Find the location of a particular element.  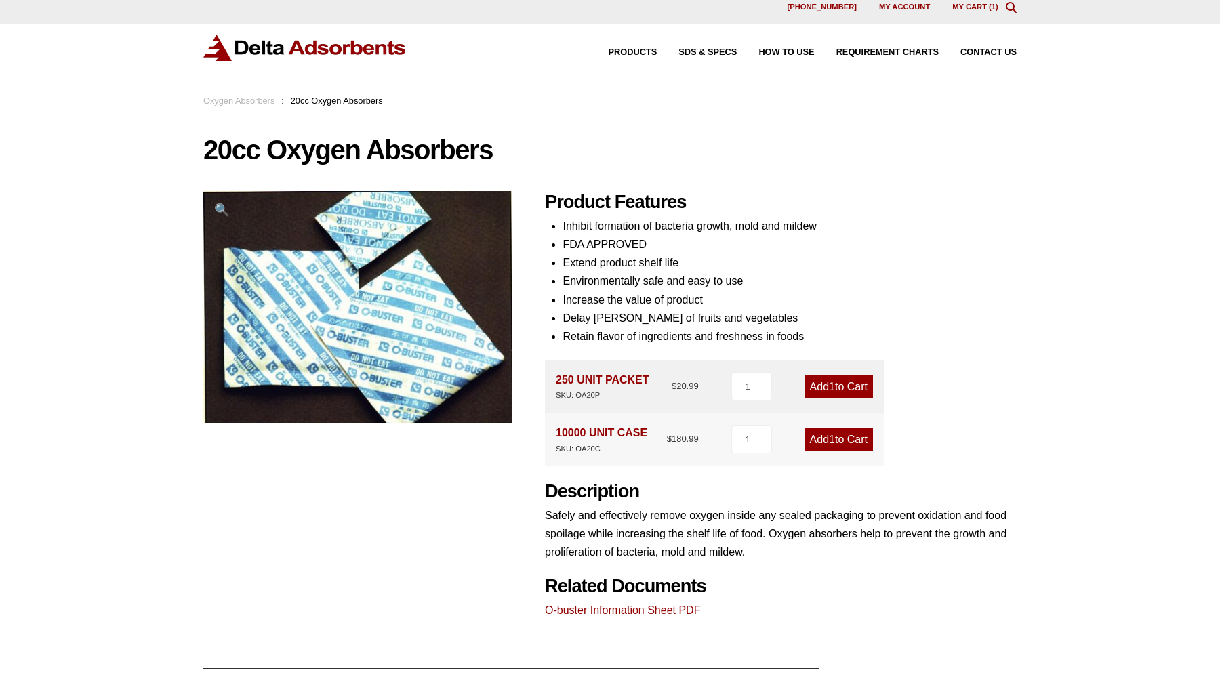

li: Environmentally safe and easy to use is located at coordinates (790, 281).